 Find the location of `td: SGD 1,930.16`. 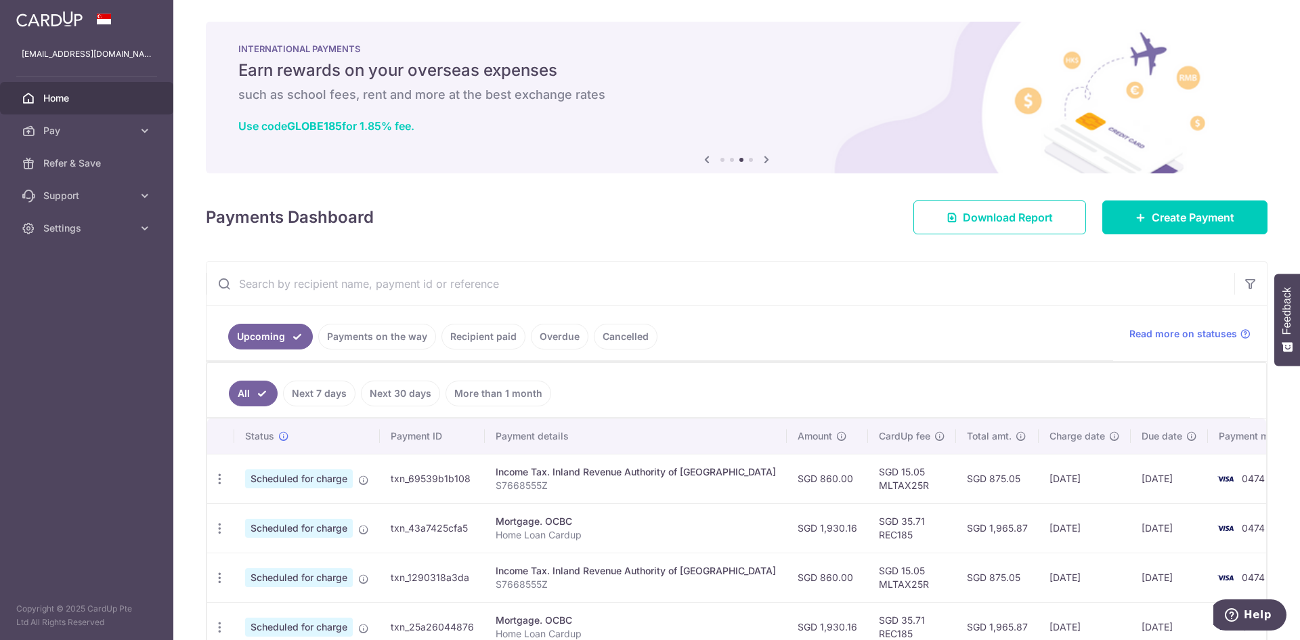

td: SGD 1,930.16 is located at coordinates (827, 527).